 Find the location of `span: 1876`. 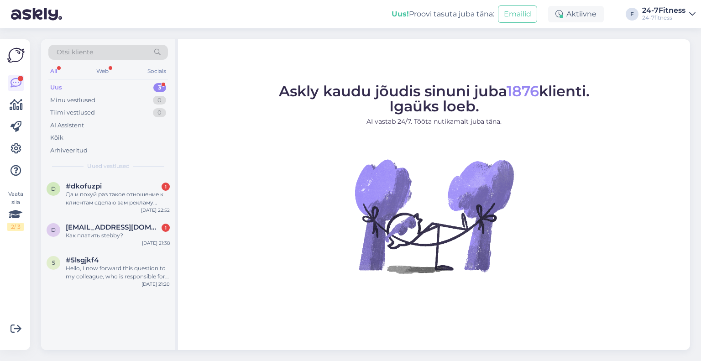

span: 1876 is located at coordinates (522, 91).